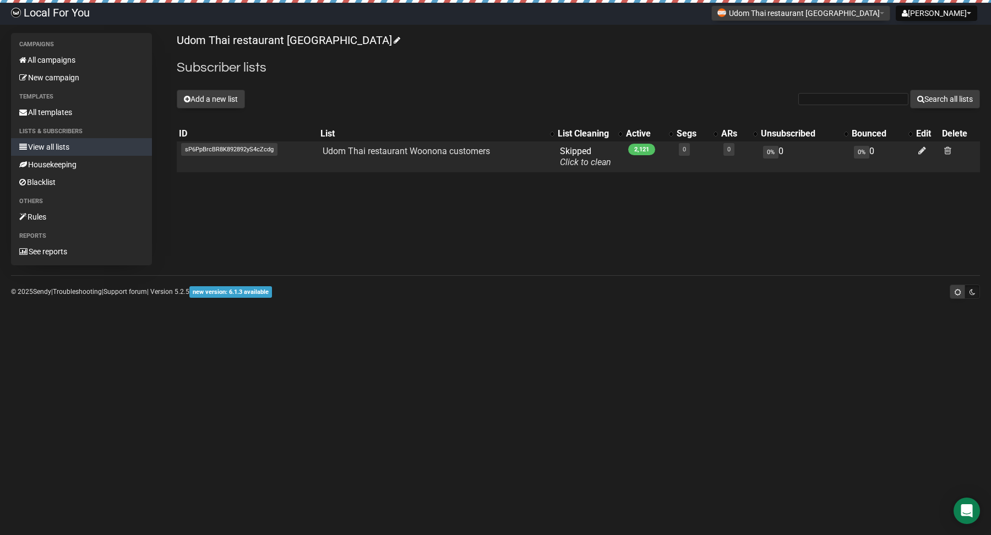  What do you see at coordinates (125, 292) in the screenshot?
I see `a: Support forum` at bounding box center [125, 292].